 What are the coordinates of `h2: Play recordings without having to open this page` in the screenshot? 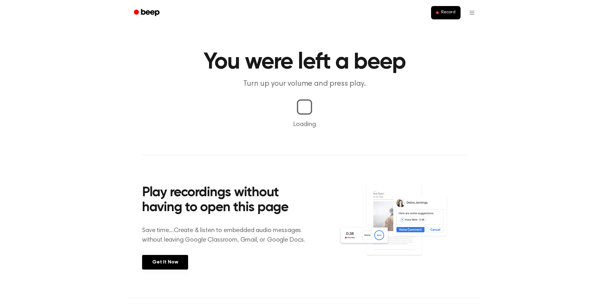 It's located at (227, 200).